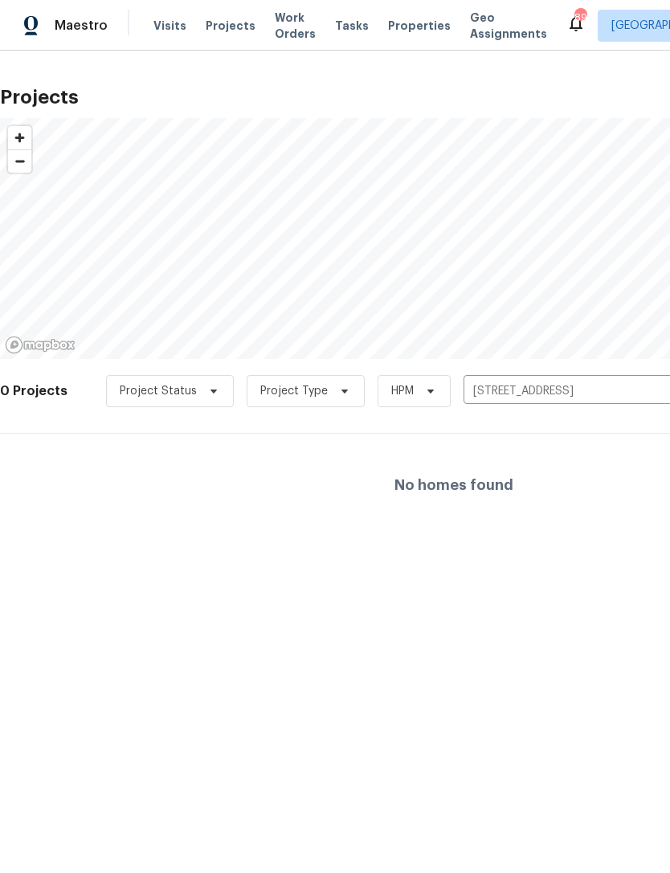 Image resolution: width=670 pixels, height=873 pixels. What do you see at coordinates (19, 137) in the screenshot?
I see `span: Zoom in` at bounding box center [19, 137].